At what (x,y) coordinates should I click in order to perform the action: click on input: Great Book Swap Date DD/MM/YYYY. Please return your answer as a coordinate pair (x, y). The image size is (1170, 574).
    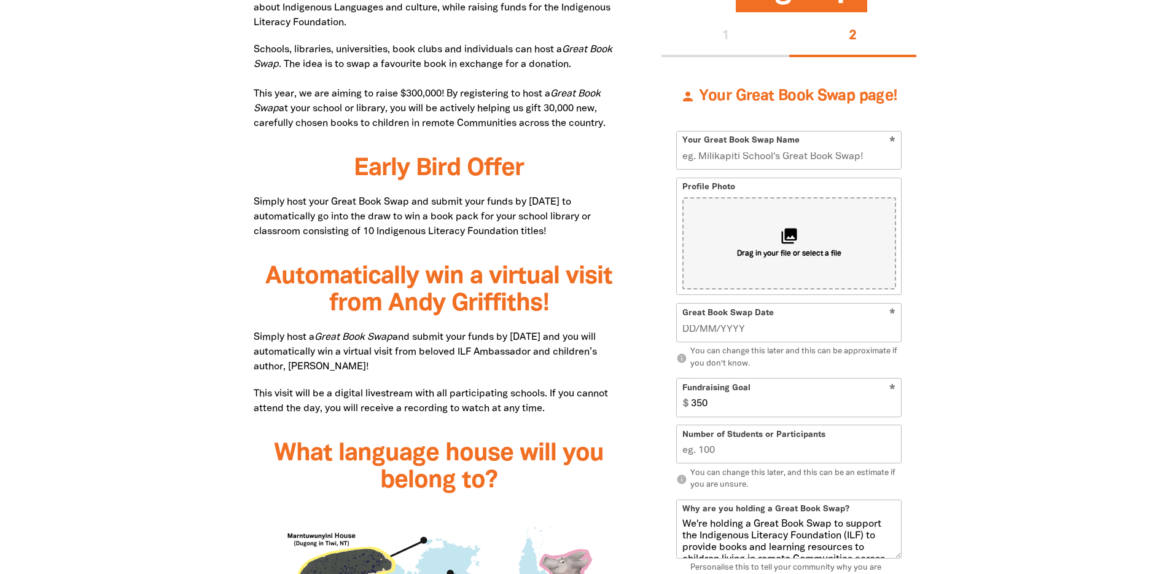
    Looking at the image, I should click on (789, 329).